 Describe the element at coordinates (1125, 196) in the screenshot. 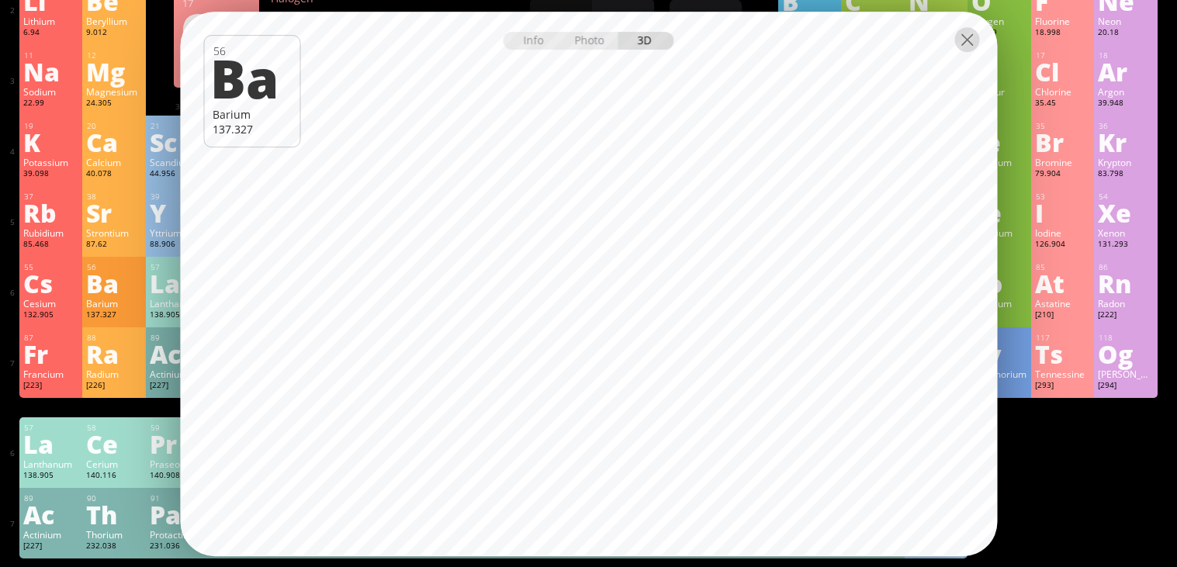

I see `div: 54` at that location.